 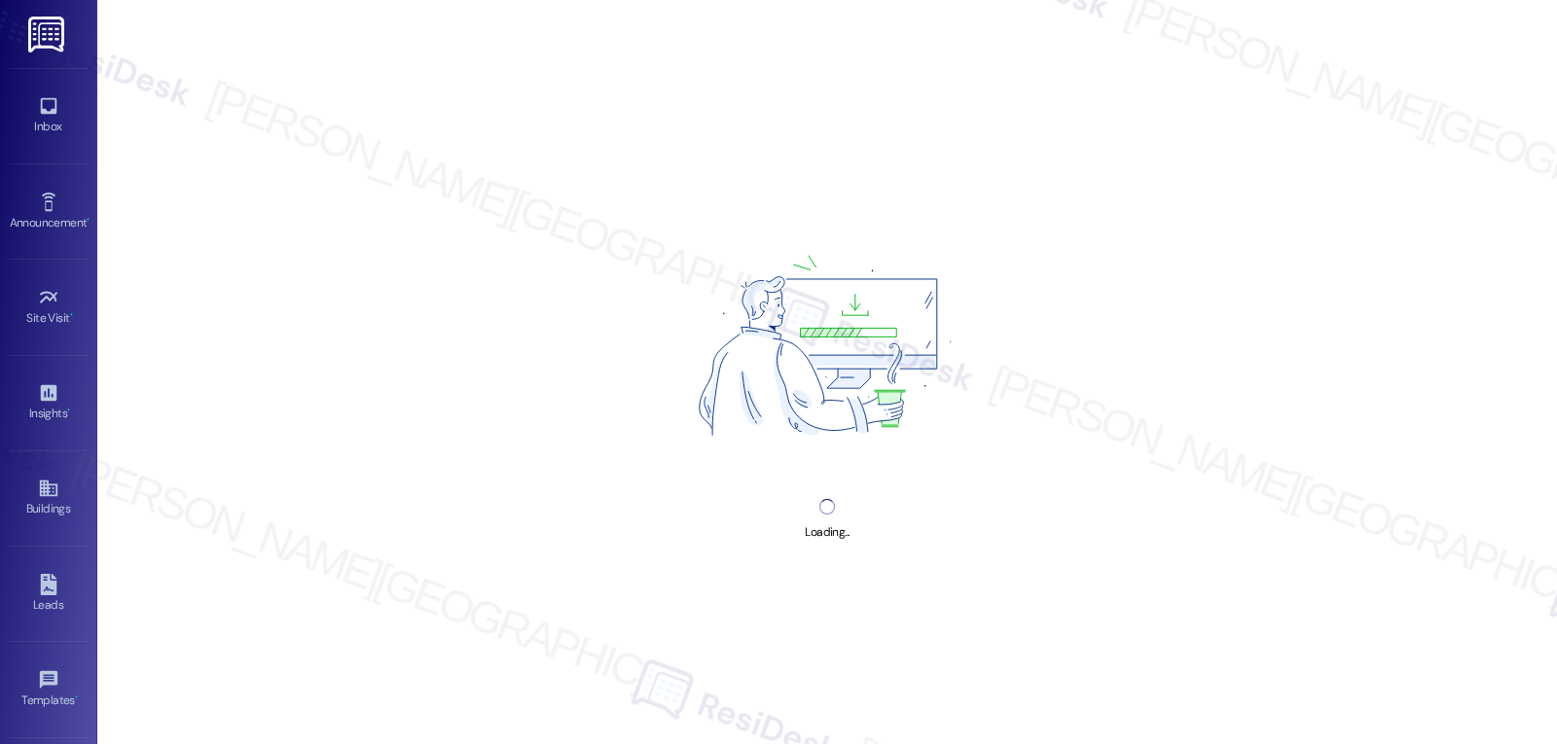 What do you see at coordinates (49, 595) in the screenshot?
I see `a: Leads` at bounding box center [49, 595].